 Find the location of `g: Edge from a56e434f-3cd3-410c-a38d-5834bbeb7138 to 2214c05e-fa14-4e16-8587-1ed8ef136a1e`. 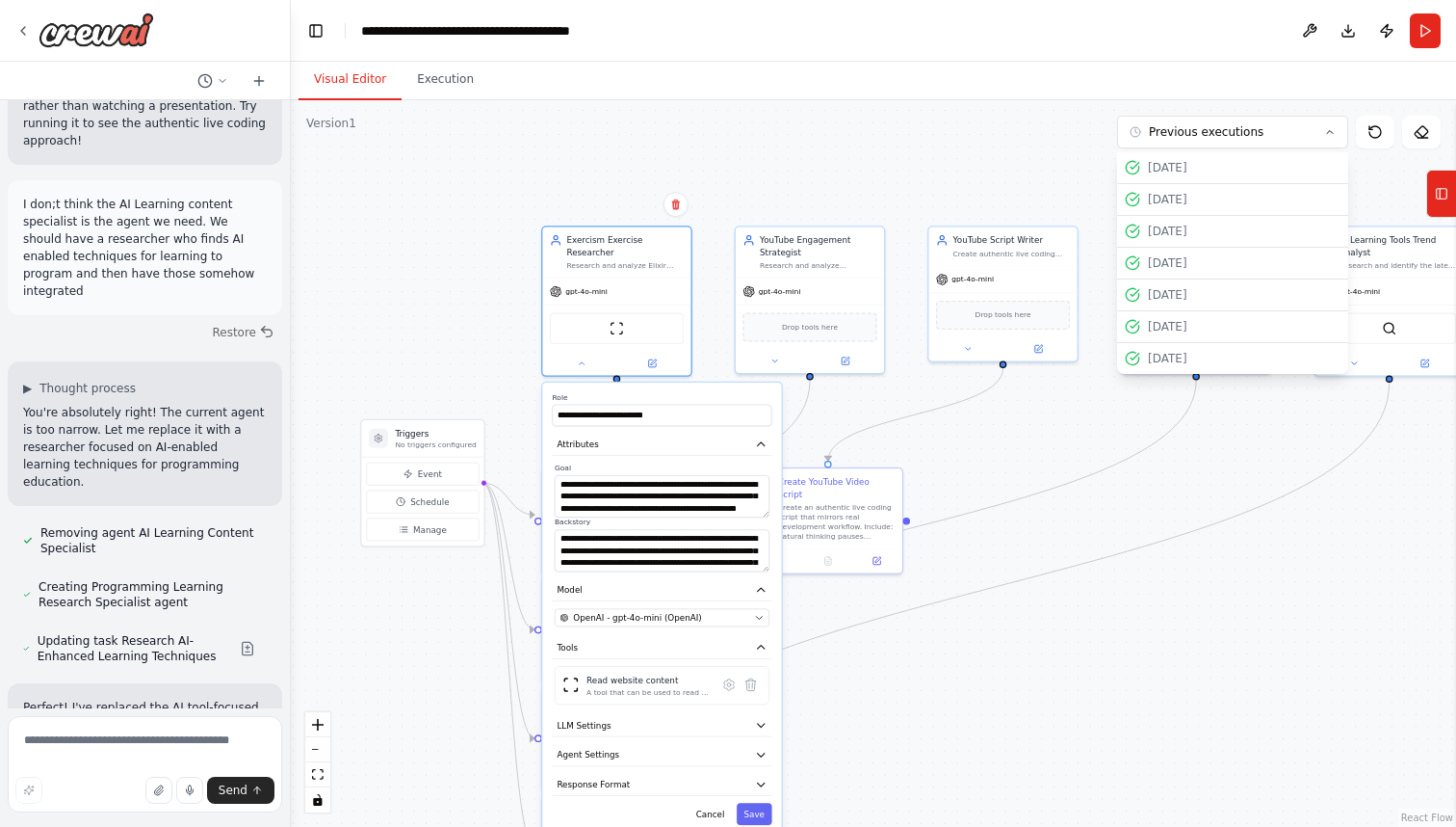

g: Edge from a56e434f-3cd3-410c-a38d-5834bbeb7138 to 2214c05e-fa14-4e16-8587-1ed8ef136a1e is located at coordinates (1003, 584).